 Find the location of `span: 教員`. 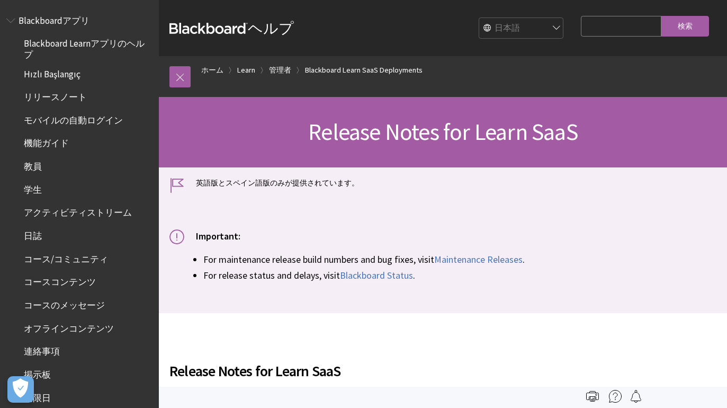

span: 教員 is located at coordinates (33, 164).